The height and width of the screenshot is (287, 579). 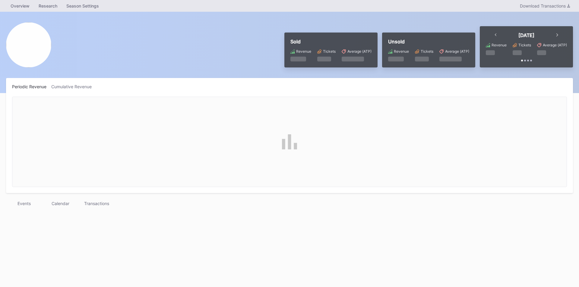 What do you see at coordinates (20, 6) in the screenshot?
I see `a: Overview` at bounding box center [20, 6].